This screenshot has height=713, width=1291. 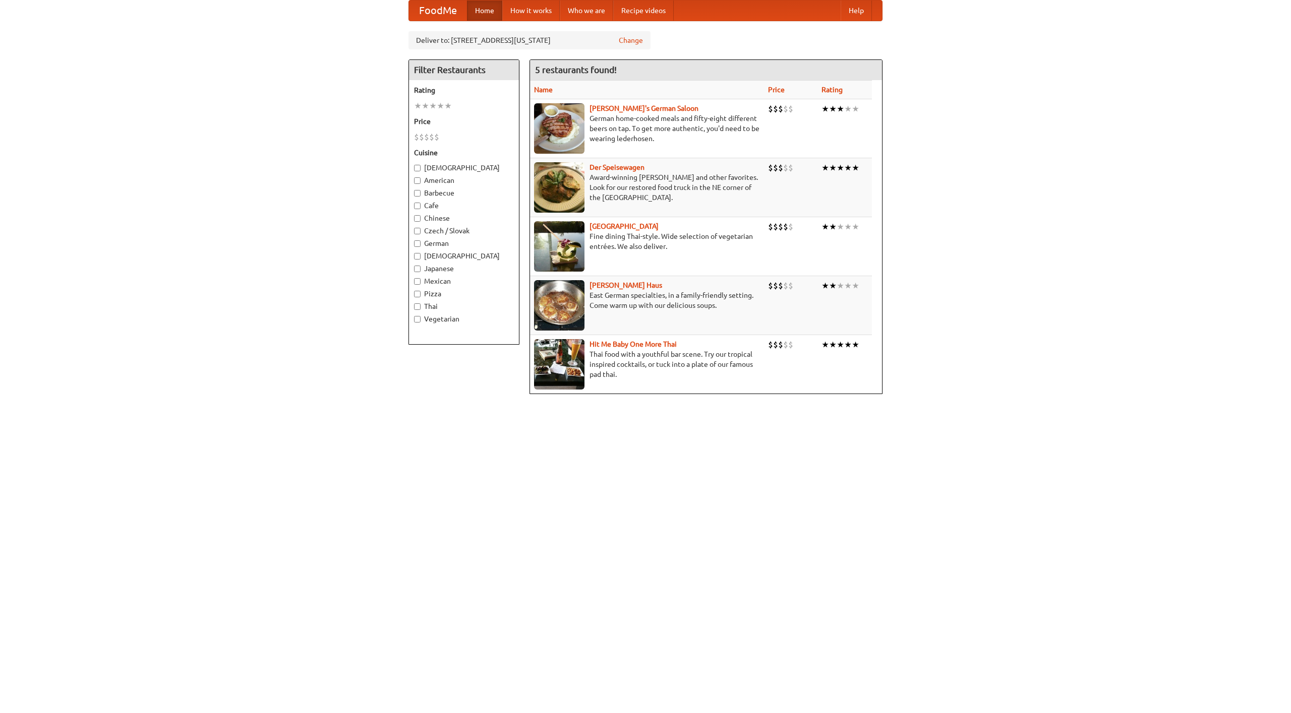 What do you see at coordinates (464, 90) in the screenshot?
I see `h5: Rating` at bounding box center [464, 90].